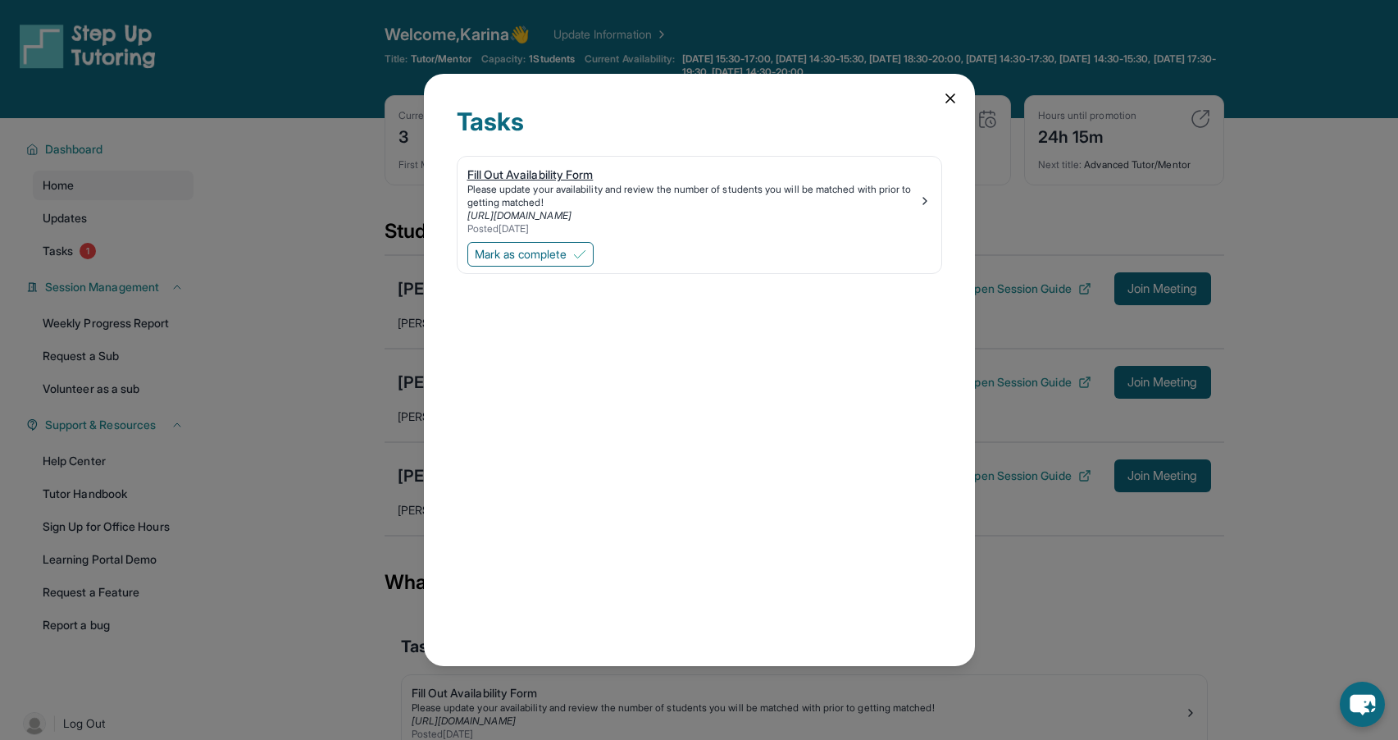  I want to click on button: chat-button, so click(1362, 704).